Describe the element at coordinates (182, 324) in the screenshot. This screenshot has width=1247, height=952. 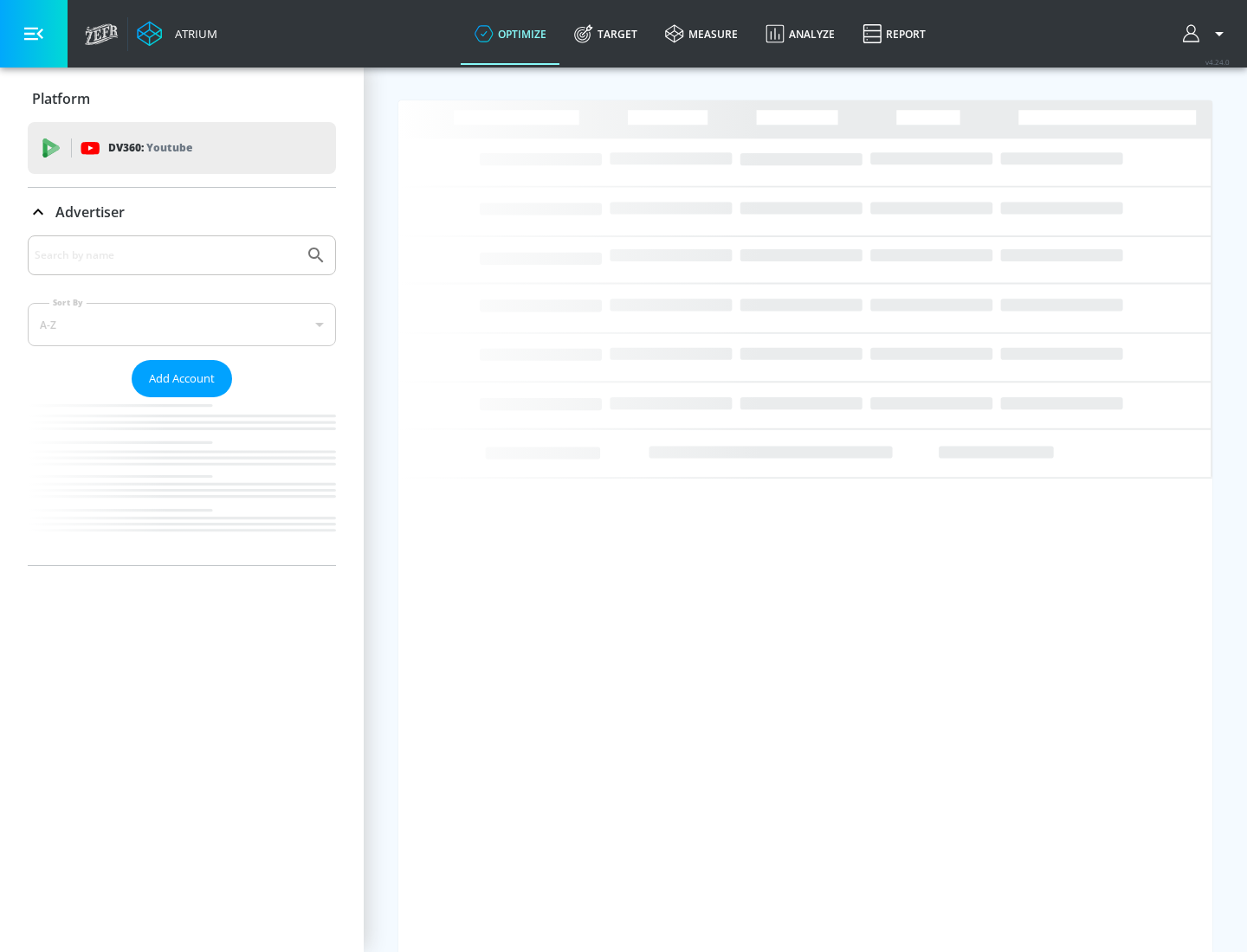
I see `div: A-Z` at that location.